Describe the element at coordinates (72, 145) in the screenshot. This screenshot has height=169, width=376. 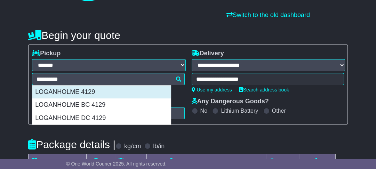
I see `h4: Package details |` at that location.